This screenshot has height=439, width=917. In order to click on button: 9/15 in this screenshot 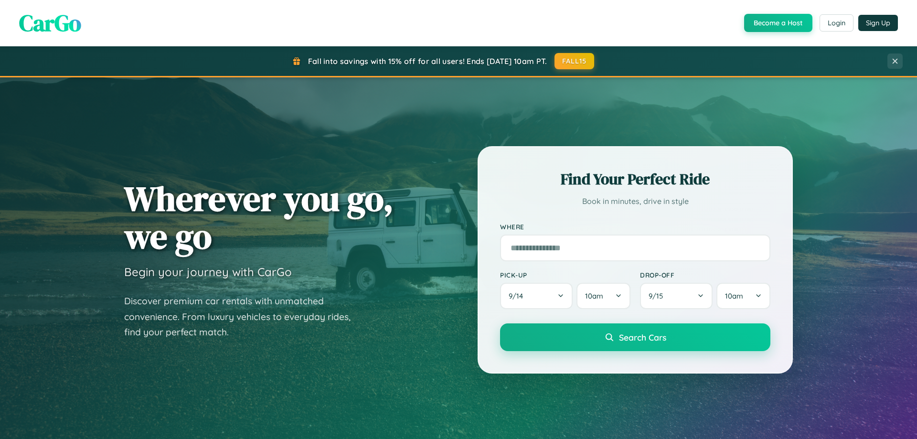, I will do `click(676, 296)`.